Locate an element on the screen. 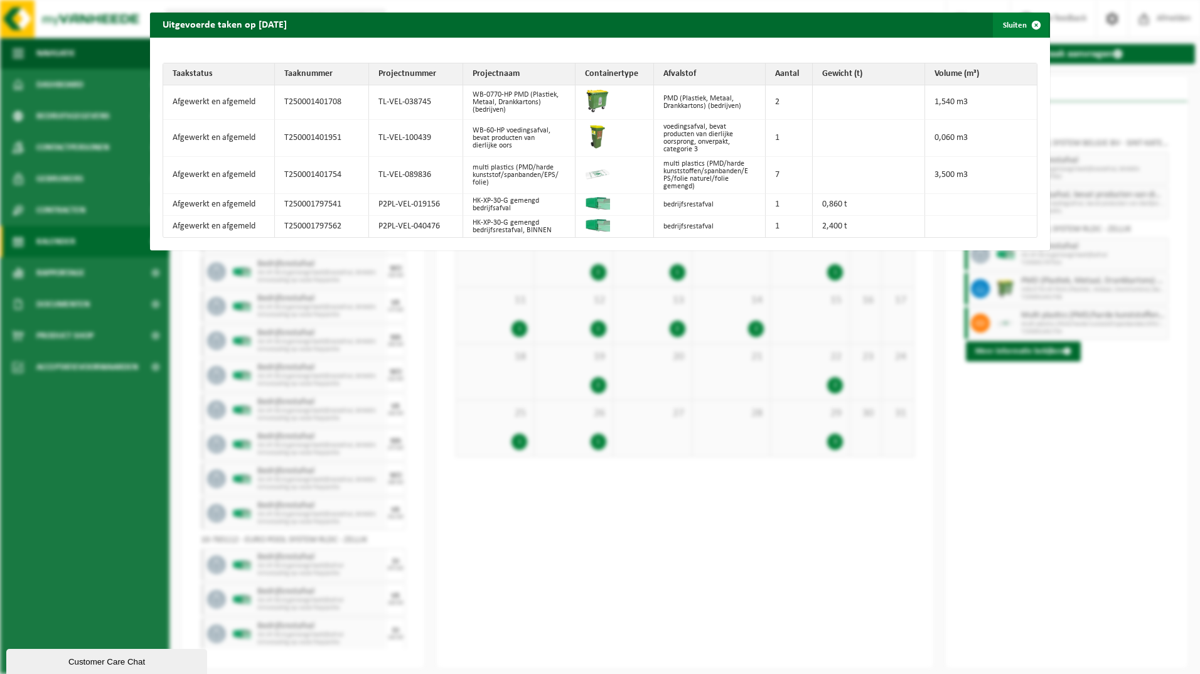  td: T250001797562 is located at coordinates (322, 227).